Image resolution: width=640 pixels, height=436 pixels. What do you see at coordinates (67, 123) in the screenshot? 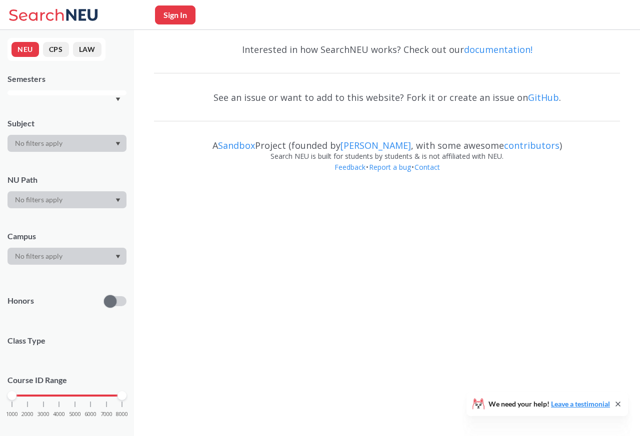
I see `div: Subject` at bounding box center [67, 123].